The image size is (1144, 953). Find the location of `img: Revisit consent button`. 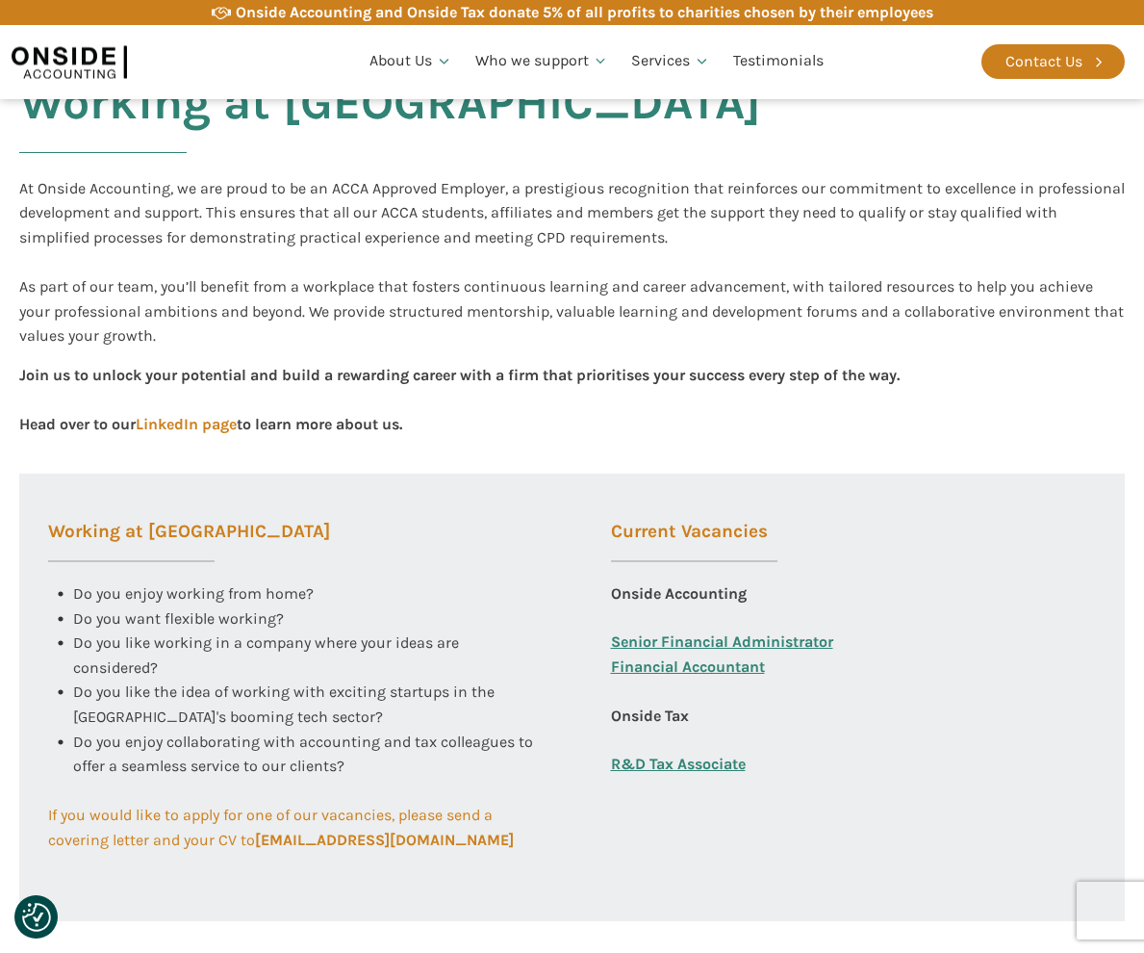

img: Revisit consent button is located at coordinates (37, 917).